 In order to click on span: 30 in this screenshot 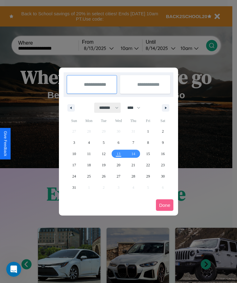, I will do `click(163, 176)`.